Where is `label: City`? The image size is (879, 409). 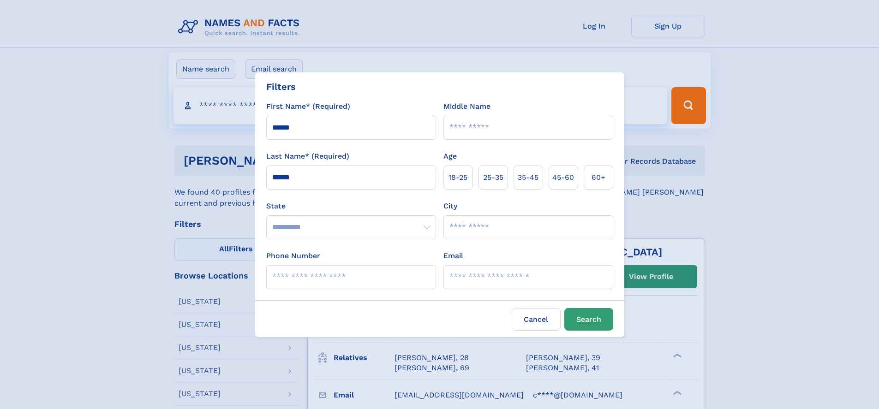 label: City is located at coordinates (450, 206).